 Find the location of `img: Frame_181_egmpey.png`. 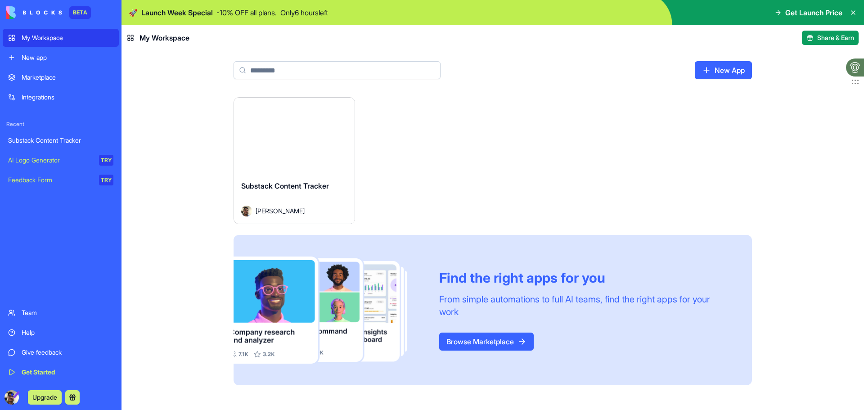

img: Frame_181_egmpey.png is located at coordinates (329, 310).